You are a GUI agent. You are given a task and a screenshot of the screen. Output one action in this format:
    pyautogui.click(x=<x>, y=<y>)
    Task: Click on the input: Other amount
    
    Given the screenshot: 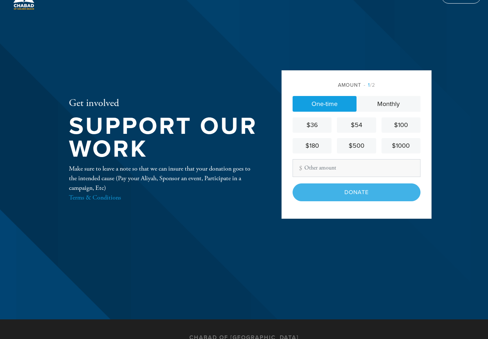 What is the action you would take?
    pyautogui.click(x=357, y=169)
    